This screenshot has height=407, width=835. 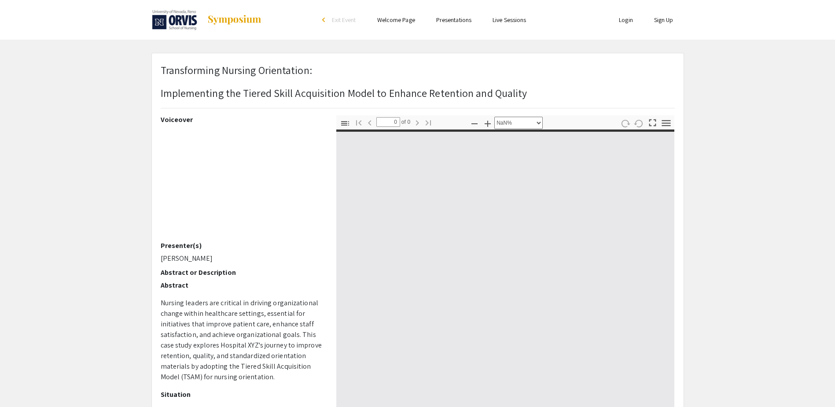 I want to click on strong: Abstract, so click(x=175, y=285).